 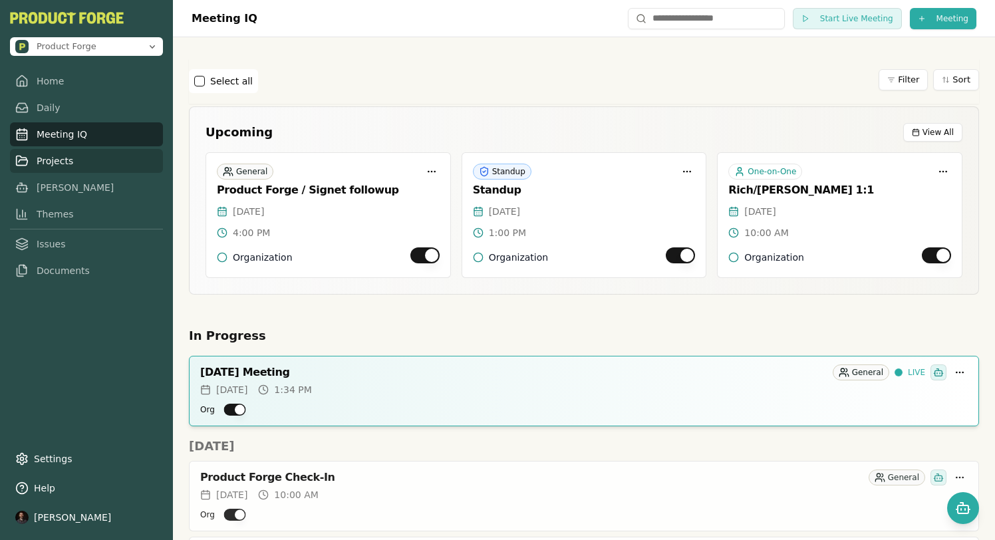 What do you see at coordinates (584, 336) in the screenshot?
I see `h2: In Progress` at bounding box center [584, 336].